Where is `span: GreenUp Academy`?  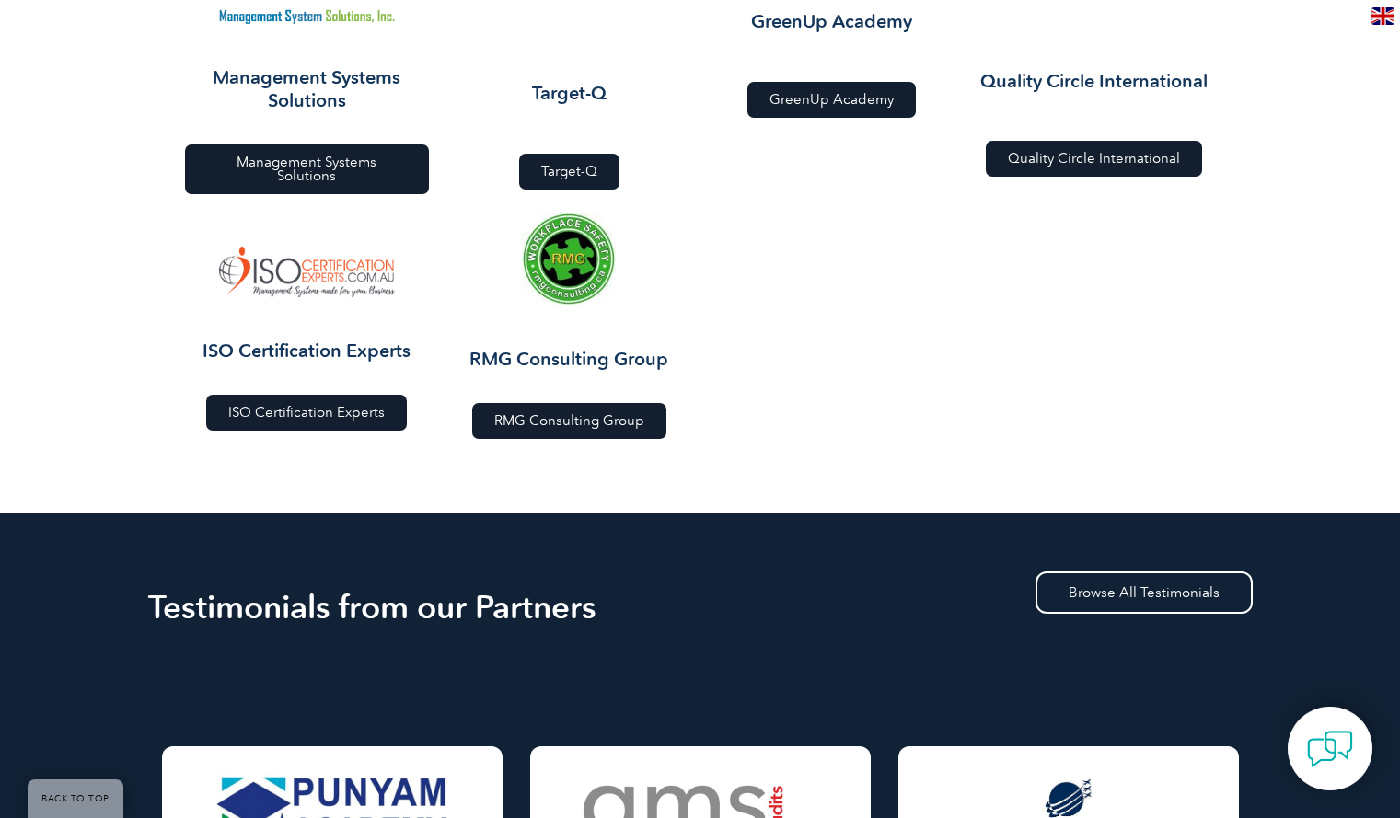
span: GreenUp Academy is located at coordinates (831, 99).